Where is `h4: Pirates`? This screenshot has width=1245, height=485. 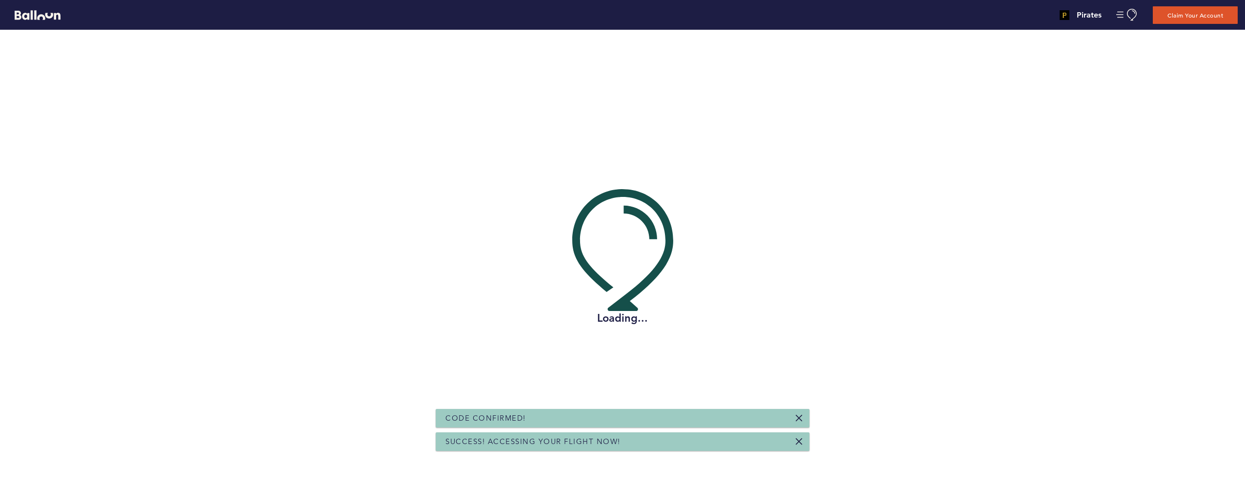
h4: Pirates is located at coordinates (1089, 15).